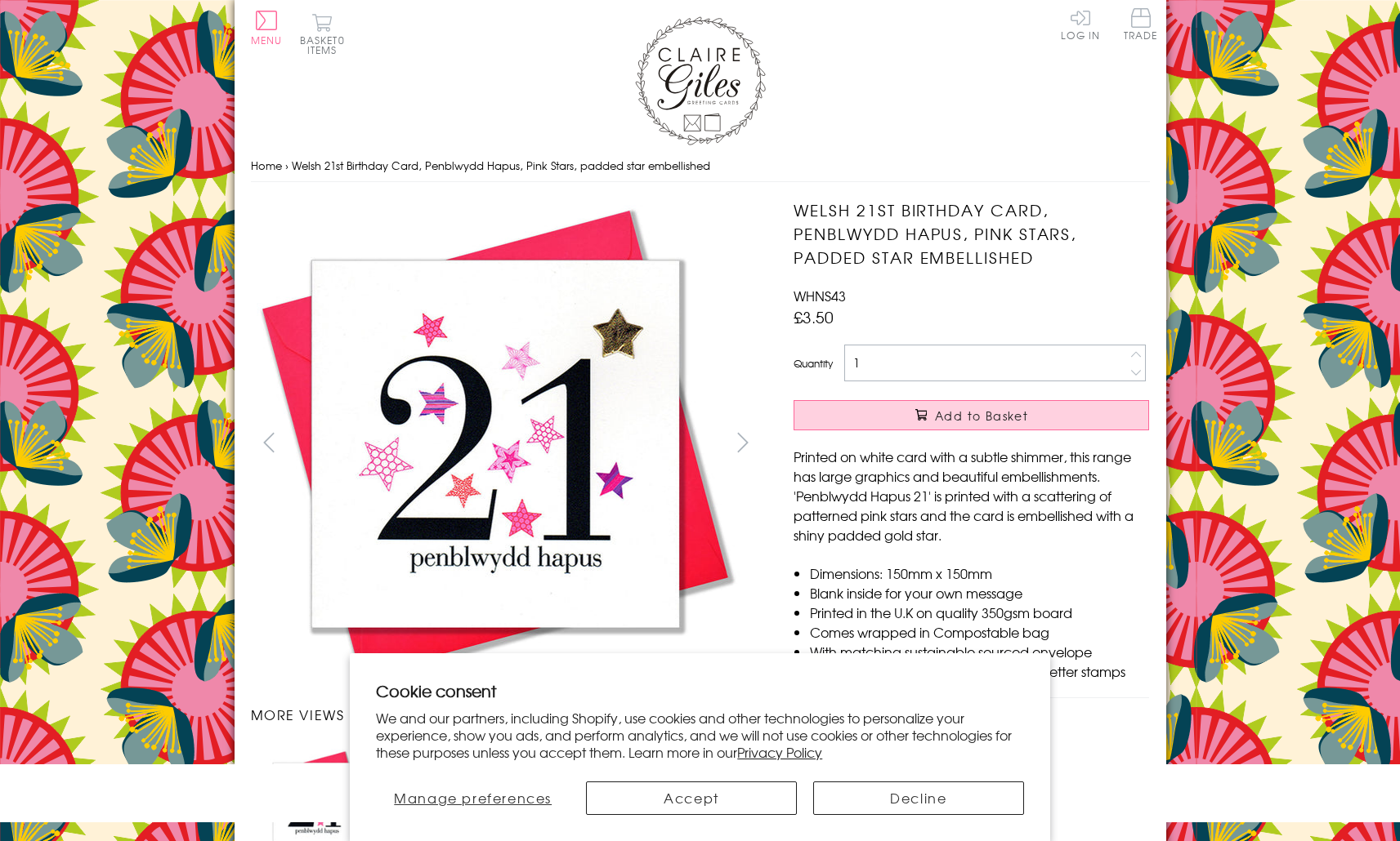 Image resolution: width=1400 pixels, height=841 pixels. I want to click on span: Add to Basket, so click(981, 416).